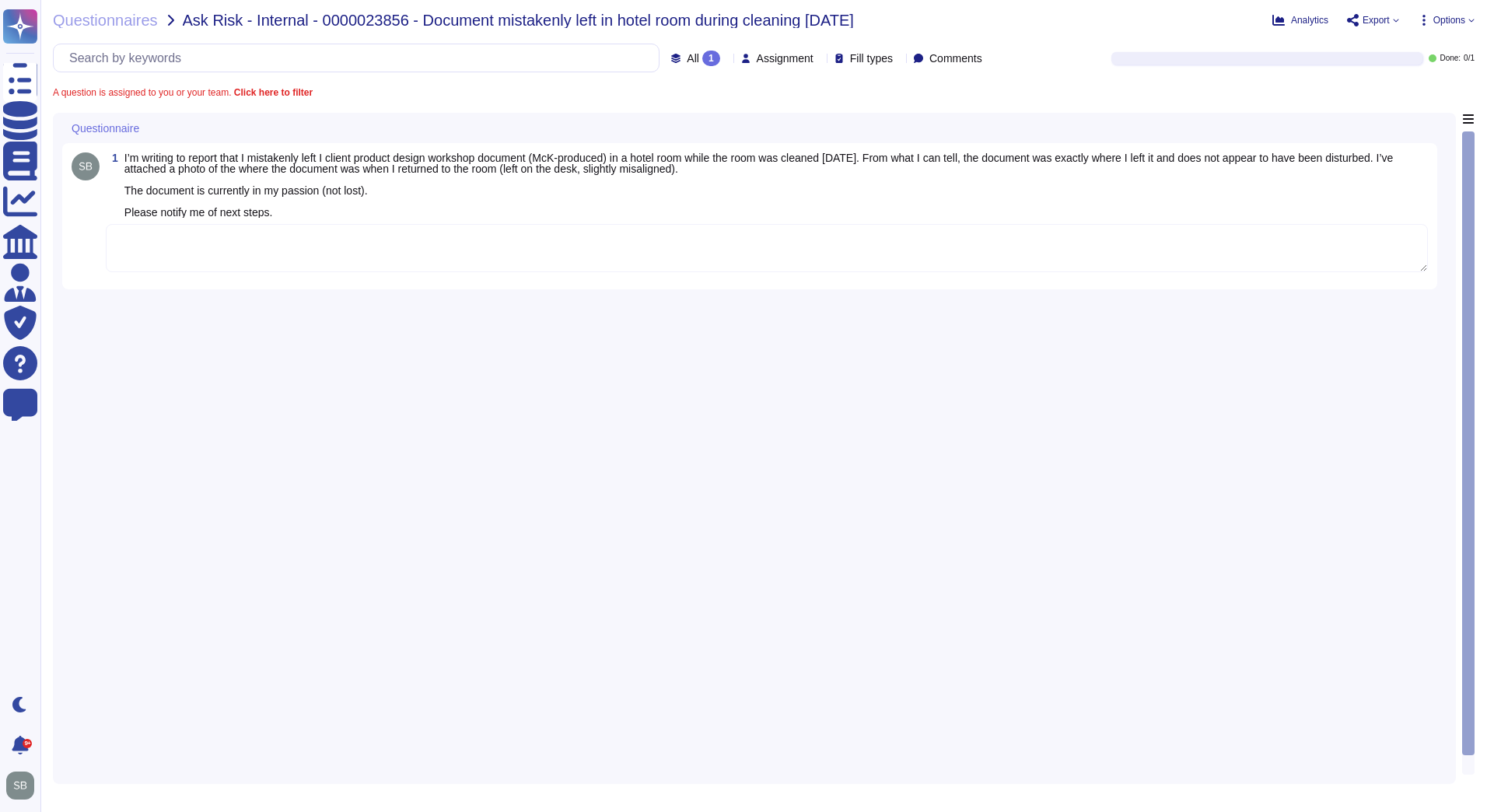  I want to click on span: Export, so click(1375, 21).